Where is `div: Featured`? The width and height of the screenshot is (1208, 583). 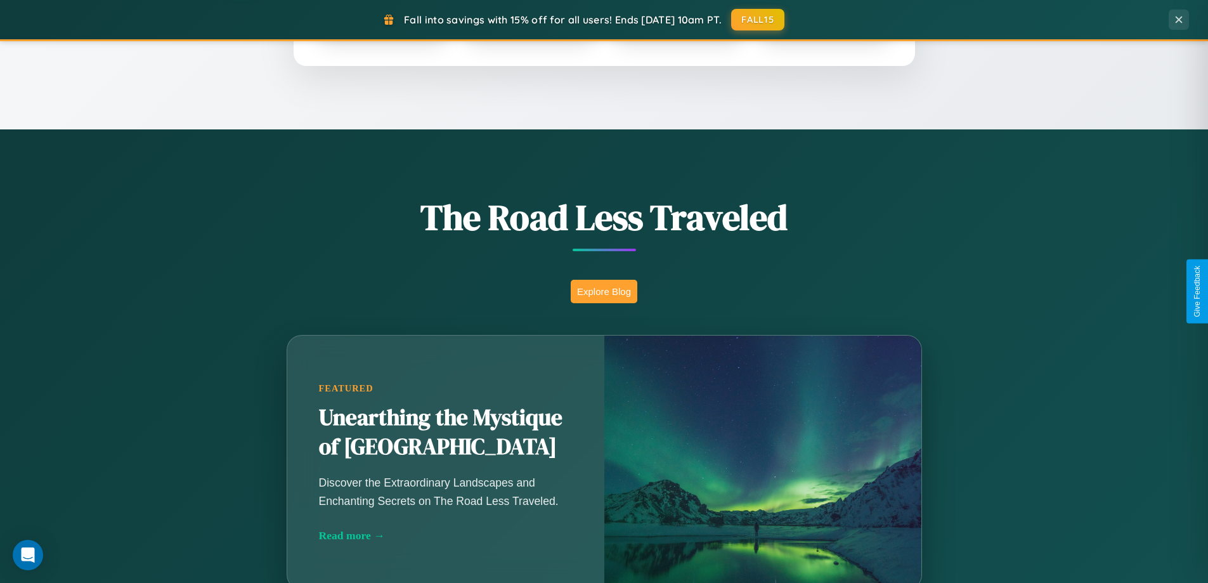
div: Featured is located at coordinates (446, 388).